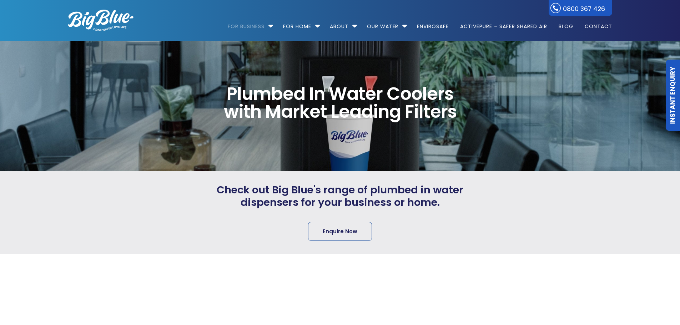 Image resolution: width=680 pixels, height=325 pixels. Describe the element at coordinates (340, 196) in the screenshot. I see `span: Check out Big Blue's range of plumbed in water dispensers for your business or home.` at that location.